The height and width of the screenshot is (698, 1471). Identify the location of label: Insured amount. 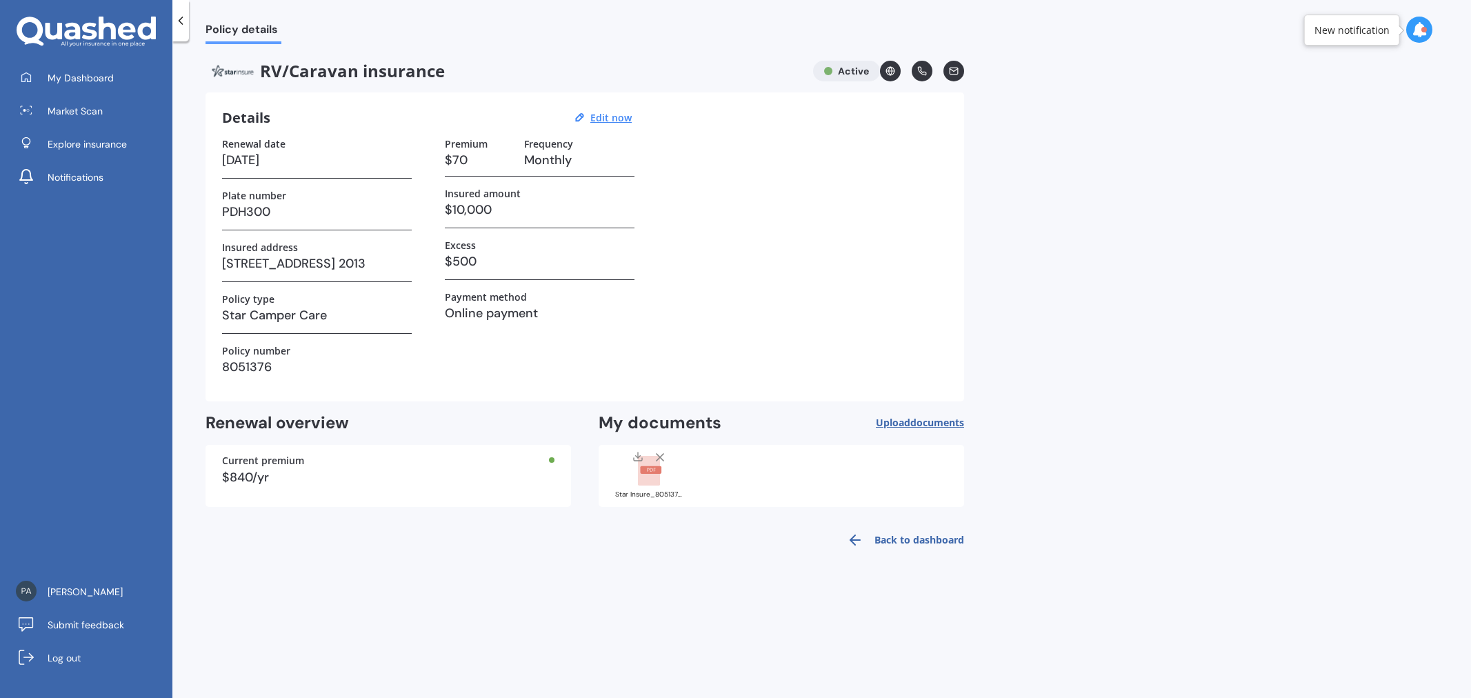
(483, 193).